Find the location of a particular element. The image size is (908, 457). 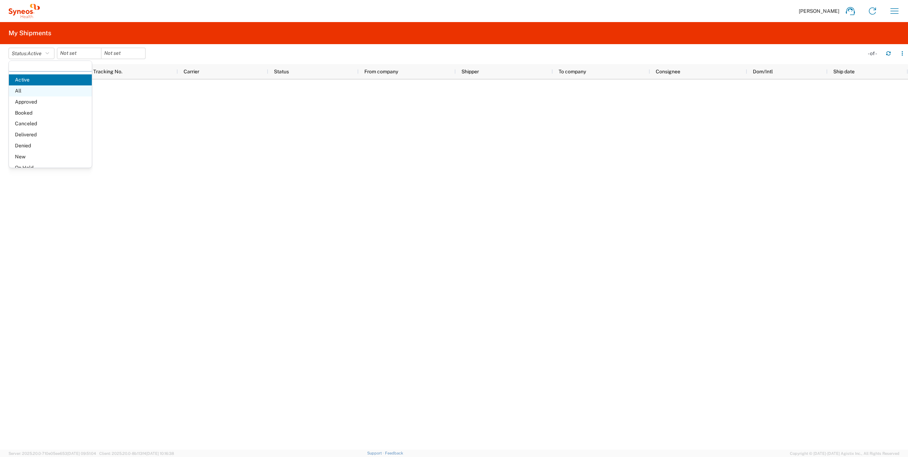

span: Booked is located at coordinates (50, 113).